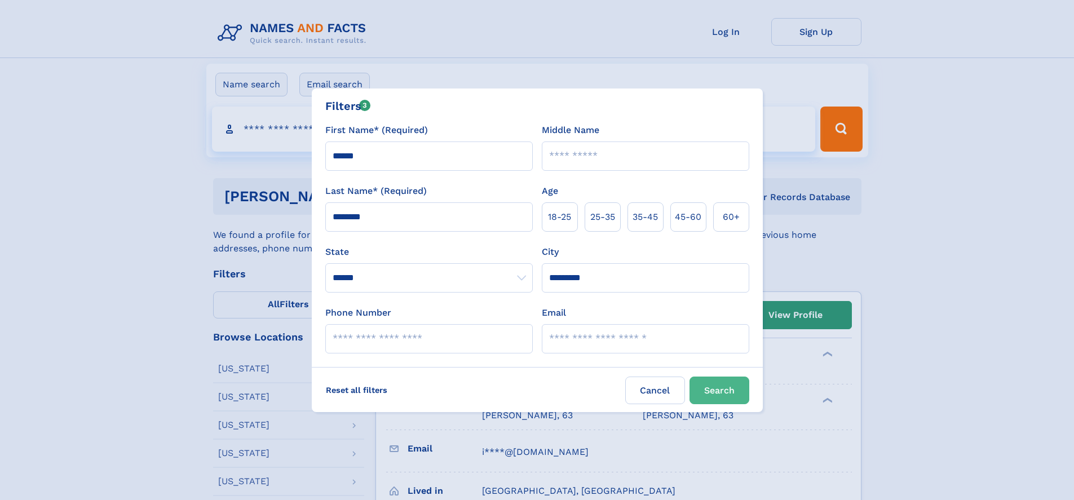 Image resolution: width=1074 pixels, height=500 pixels. Describe the element at coordinates (429, 252) in the screenshot. I see `label: State` at that location.